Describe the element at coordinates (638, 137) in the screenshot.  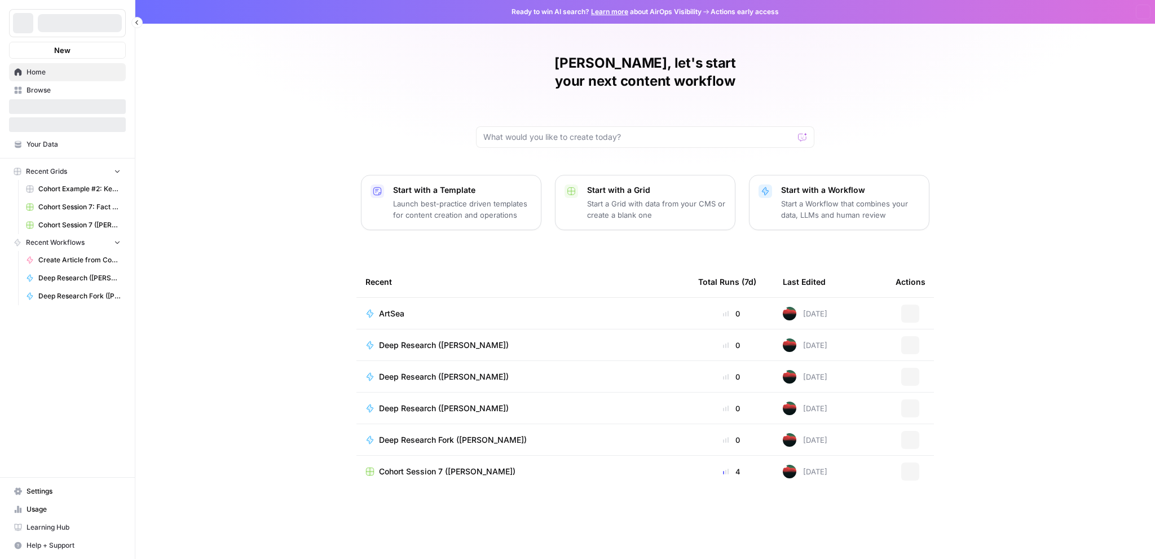
I see `input: What would you like to create today?` at that location.